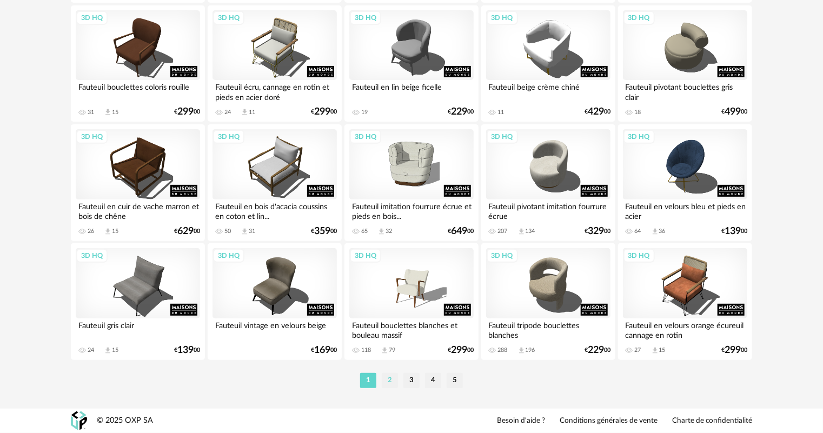 This screenshot has height=433, width=823. What do you see at coordinates (712, 421) in the screenshot?
I see `a: Charte de confidentialité` at bounding box center [712, 421].